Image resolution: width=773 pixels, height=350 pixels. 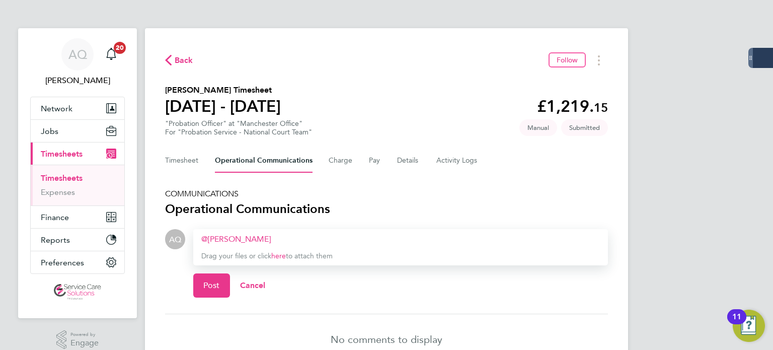 What do you see at coordinates (78, 173) in the screenshot?
I see `nav: Main navigation` at bounding box center [78, 173].